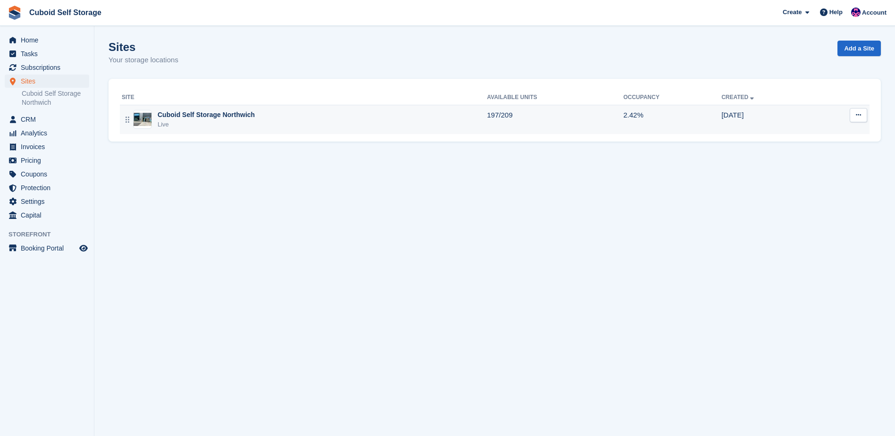  What do you see at coordinates (65, 12) in the screenshot?
I see `a: Cuboid Self Storage` at bounding box center [65, 12].